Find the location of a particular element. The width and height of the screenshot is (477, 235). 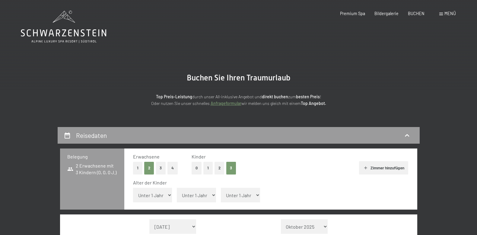

p: durch unser All-inklusive Angebot und zum ! Oder nutzen Sie unser schnelles wir melden uns gleich... is located at coordinates (239, 100).